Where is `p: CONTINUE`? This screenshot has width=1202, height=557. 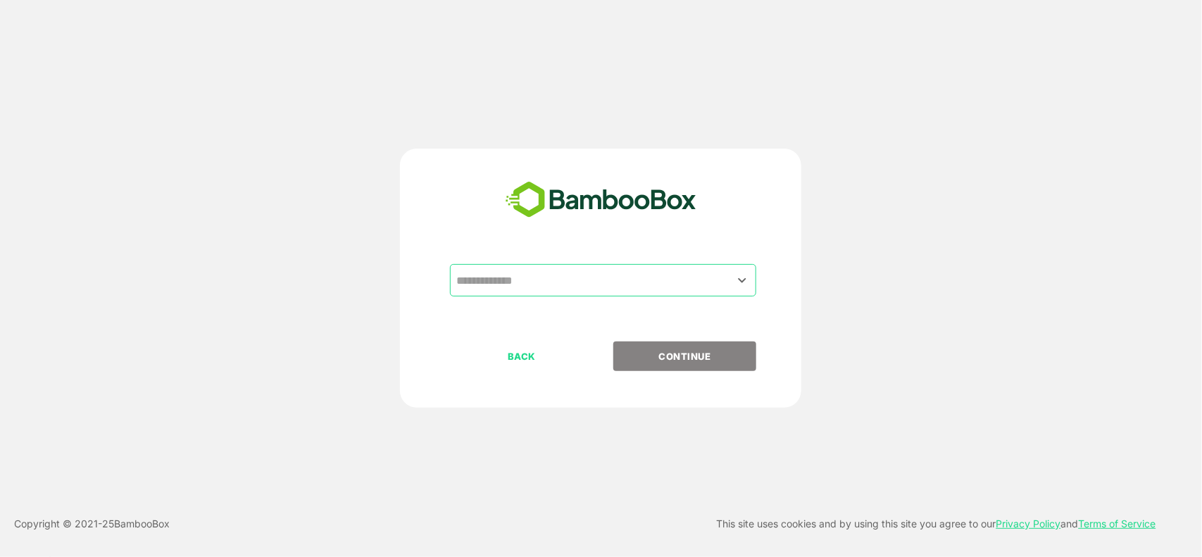
p: CONTINUE is located at coordinates (685, 356).